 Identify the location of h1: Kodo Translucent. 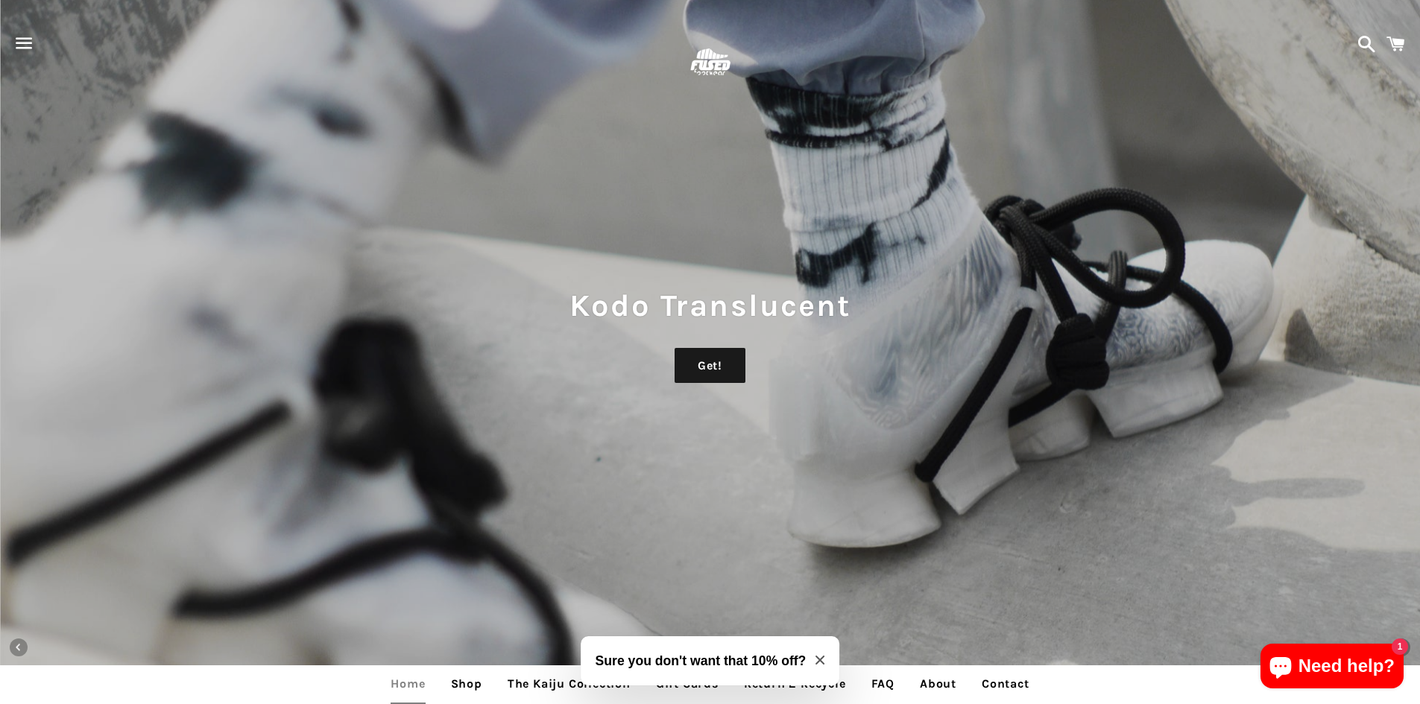
(710, 306).